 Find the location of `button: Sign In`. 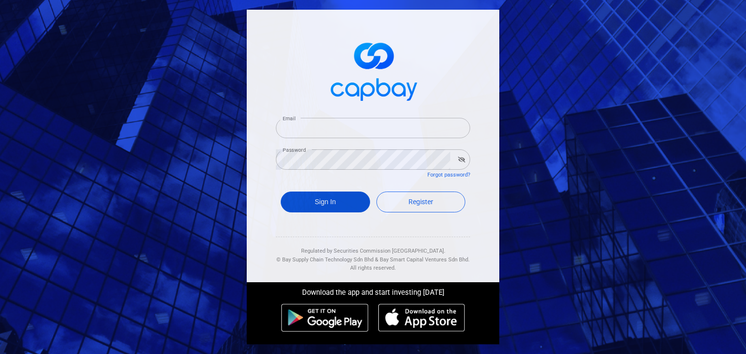

button: Sign In is located at coordinates (325, 202).